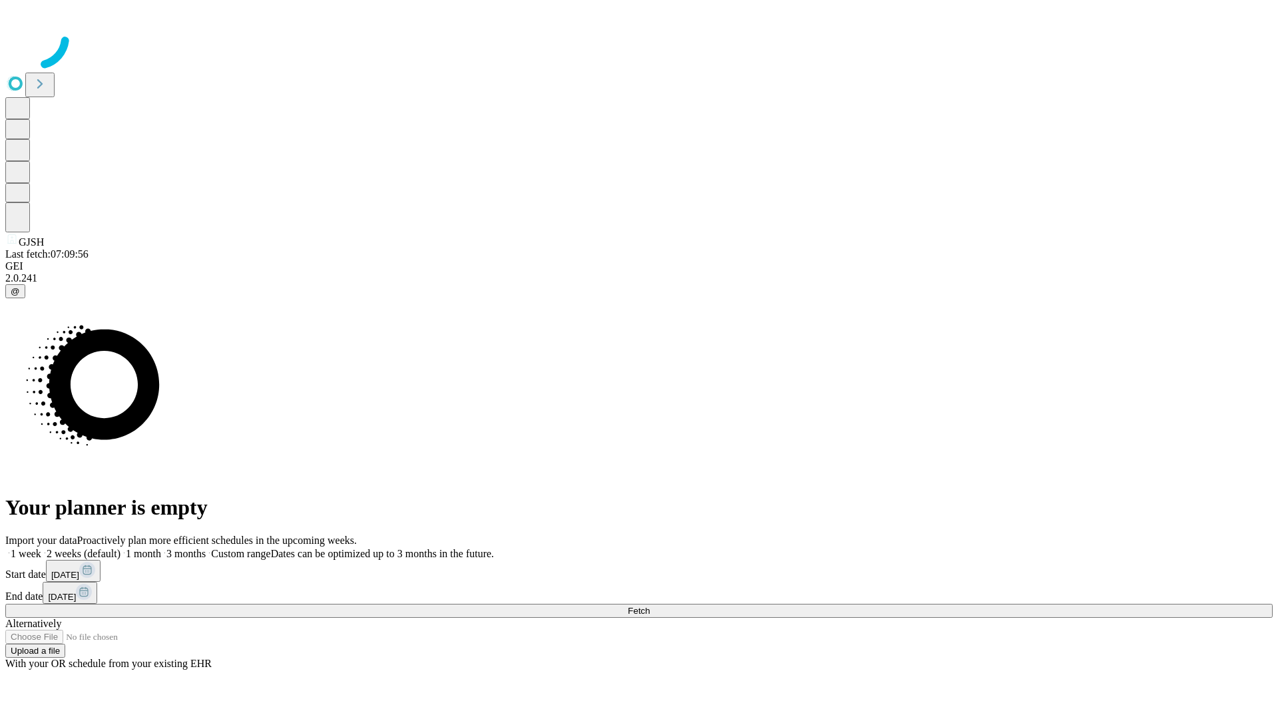 The width and height of the screenshot is (1278, 719). Describe the element at coordinates (240, 553) in the screenshot. I see `span: Custom range` at that location.